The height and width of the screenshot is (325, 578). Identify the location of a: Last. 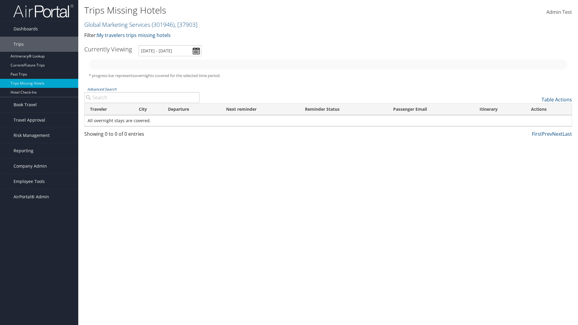
(567, 134).